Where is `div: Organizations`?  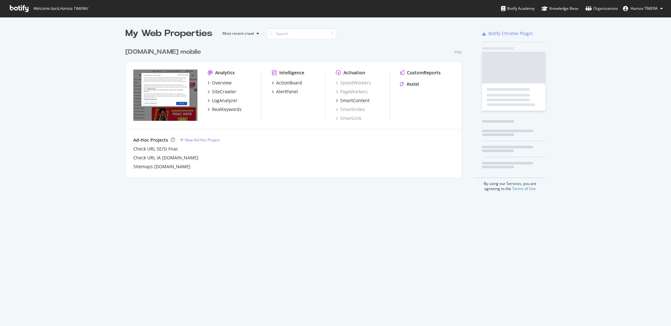 div: Organizations is located at coordinates (601, 9).